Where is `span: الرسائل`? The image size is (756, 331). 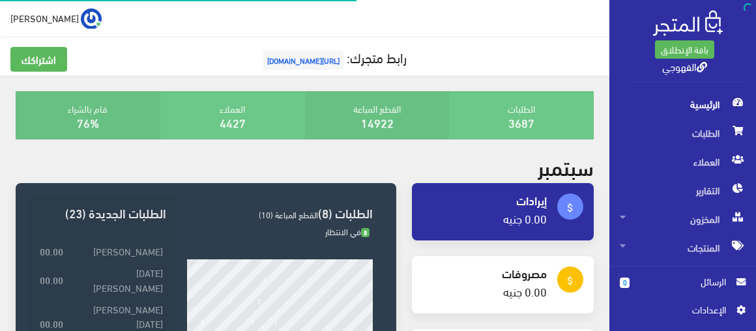
span: الرسائل is located at coordinates (683, 282).